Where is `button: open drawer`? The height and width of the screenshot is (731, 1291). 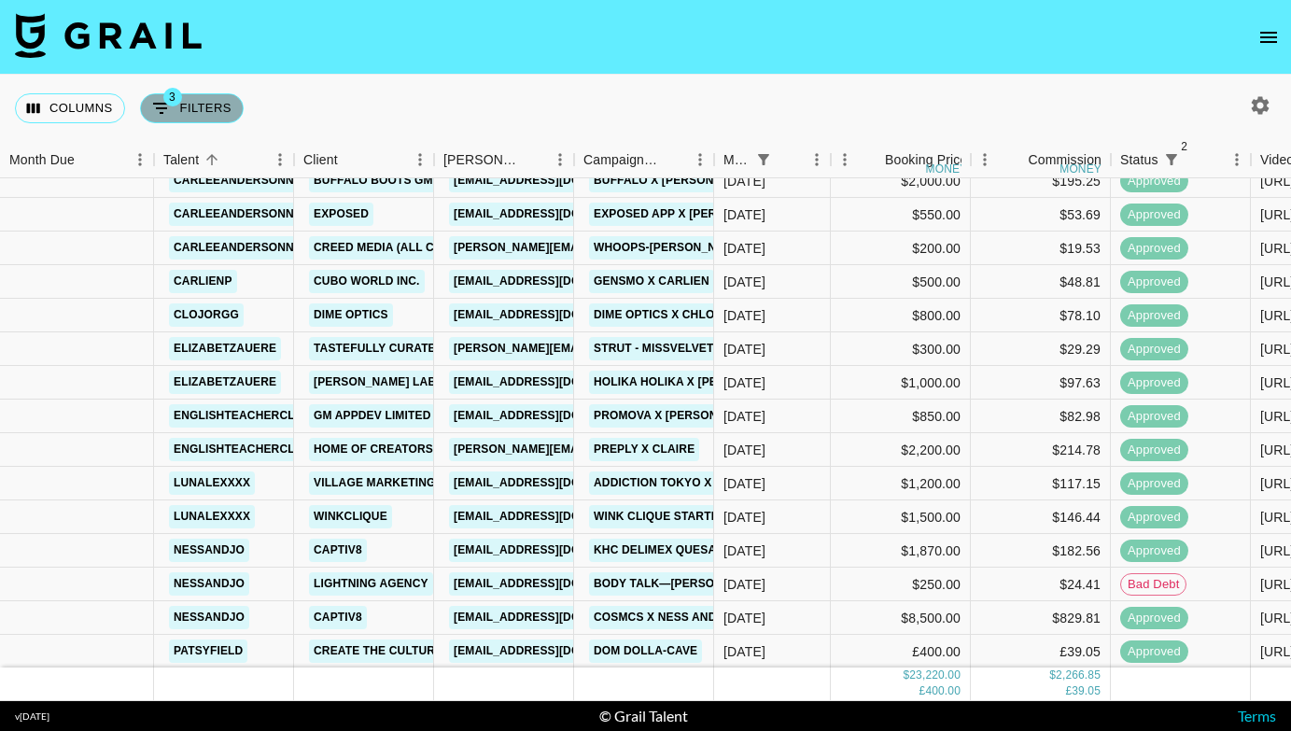 button: open drawer is located at coordinates (1268, 37).